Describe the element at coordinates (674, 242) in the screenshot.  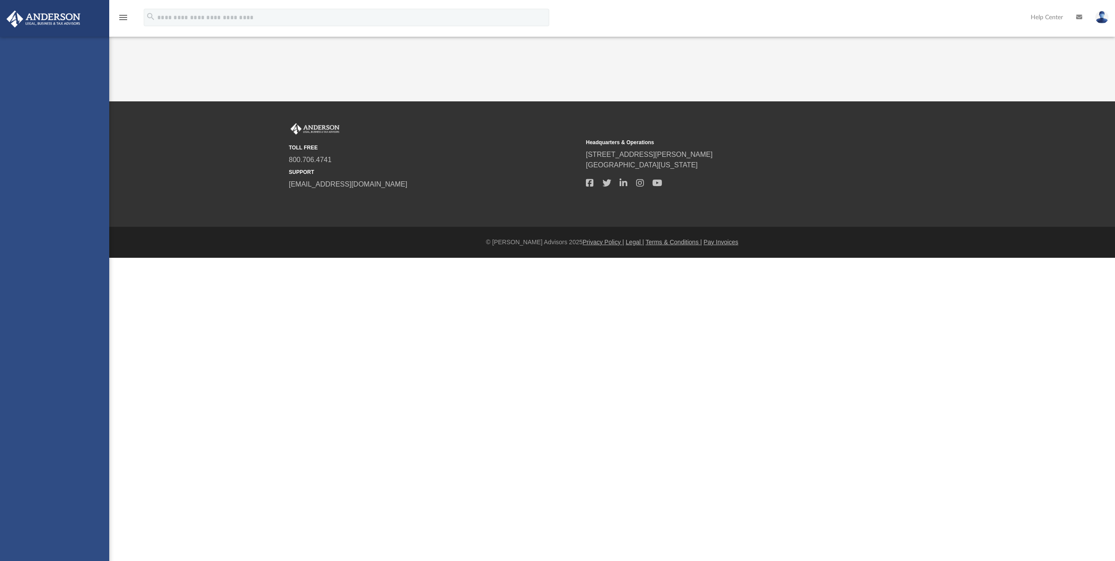
I see `a: Terms & Conditions |` at that location.